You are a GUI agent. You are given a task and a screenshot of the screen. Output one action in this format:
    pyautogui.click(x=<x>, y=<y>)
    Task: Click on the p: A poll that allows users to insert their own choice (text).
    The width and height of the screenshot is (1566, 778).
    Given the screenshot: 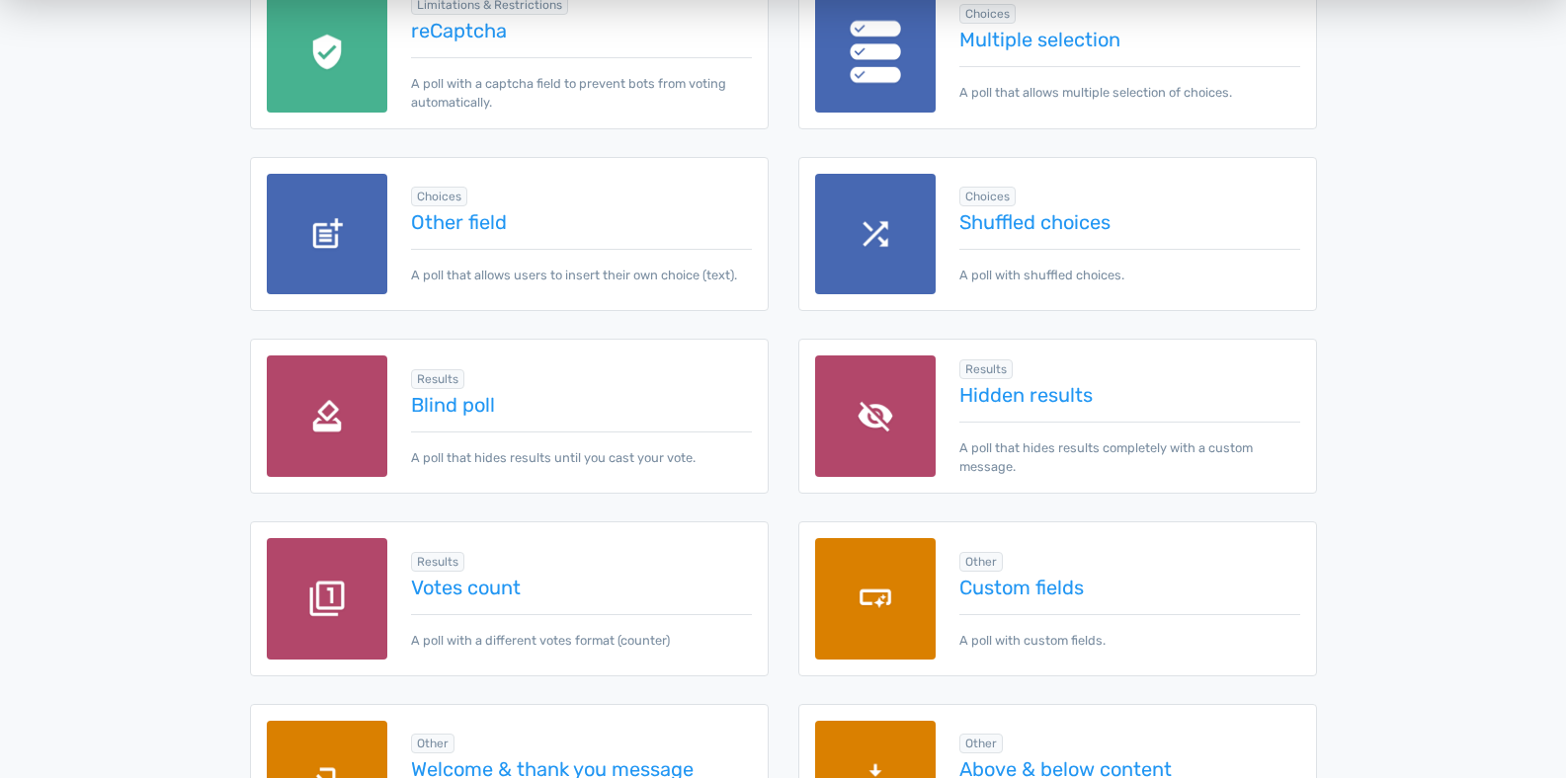 What is the action you would take?
    pyautogui.click(x=581, y=267)
    